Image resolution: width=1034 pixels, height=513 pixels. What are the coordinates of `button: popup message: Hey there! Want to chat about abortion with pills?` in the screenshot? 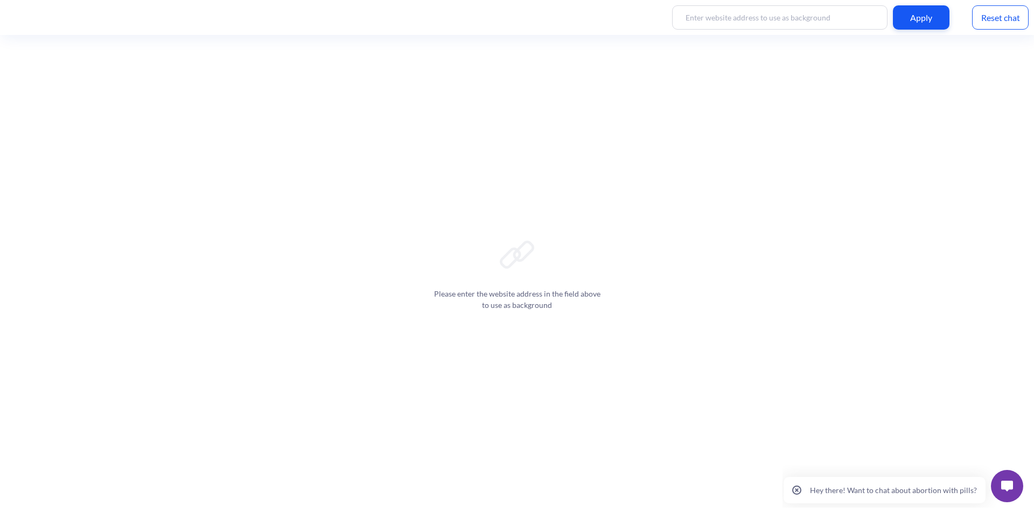 It's located at (102, 25).